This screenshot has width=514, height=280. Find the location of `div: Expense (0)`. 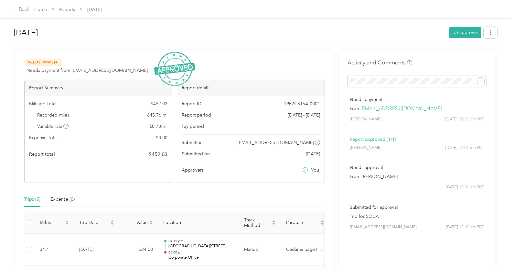

div: Expense (0) is located at coordinates (63, 199).